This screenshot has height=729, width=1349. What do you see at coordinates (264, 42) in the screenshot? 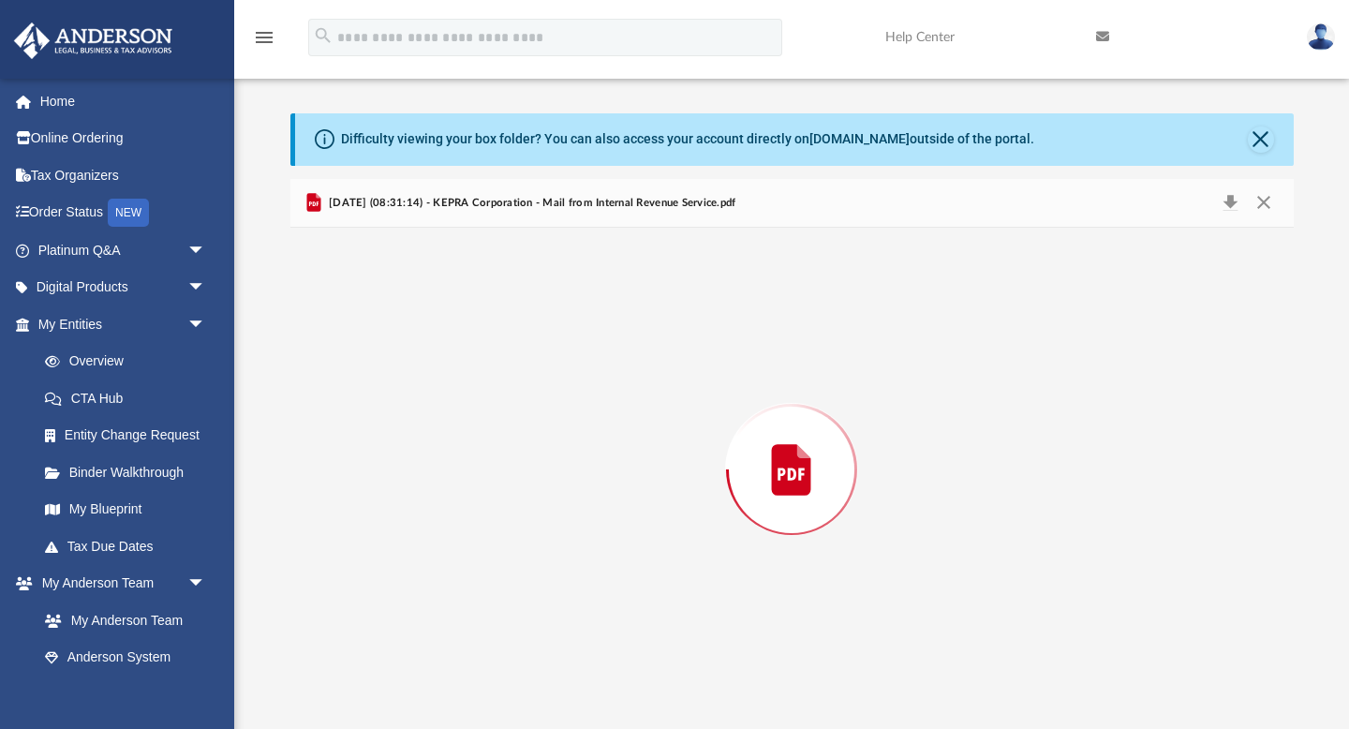
I see `a: menu` at bounding box center [264, 42].